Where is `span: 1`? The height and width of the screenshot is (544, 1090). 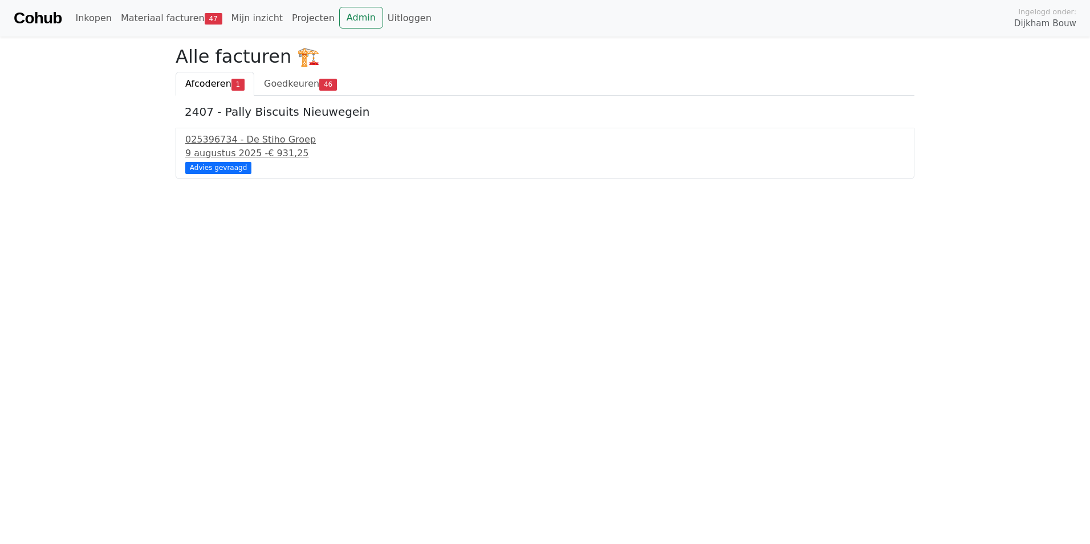
span: 1 is located at coordinates (238, 84).